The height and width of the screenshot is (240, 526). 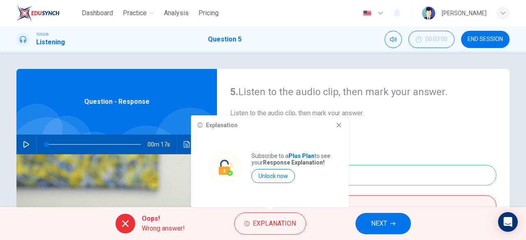 What do you see at coordinates (163, 219) in the screenshot?
I see `span: Oops!` at bounding box center [163, 219].